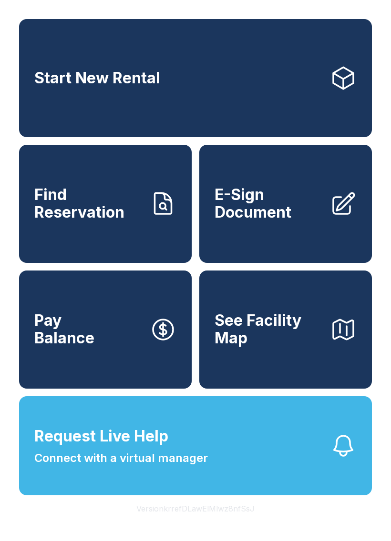 Image resolution: width=391 pixels, height=541 pixels. Describe the element at coordinates (105, 204) in the screenshot. I see `a: Find Reservation` at that location.